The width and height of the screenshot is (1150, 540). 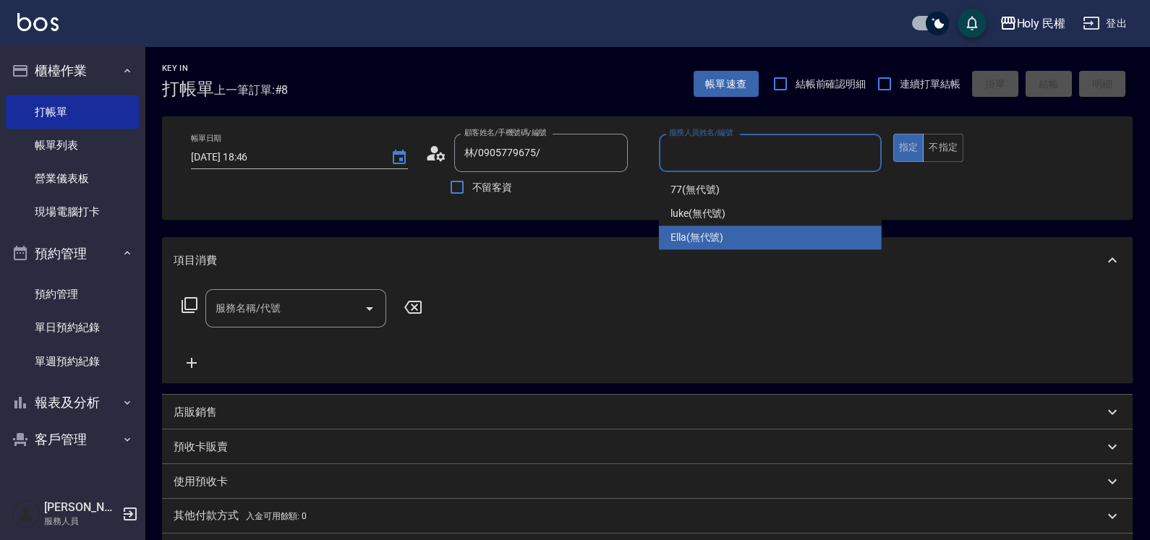 What do you see at coordinates (195, 260) in the screenshot?
I see `p: 項目消費` at bounding box center [195, 260].